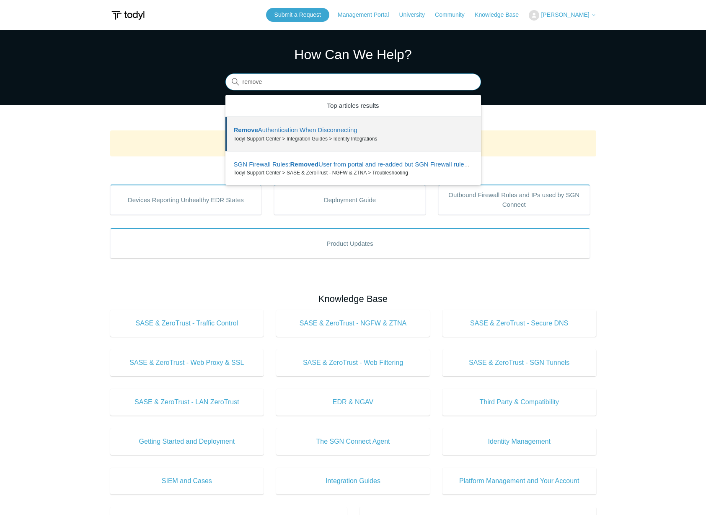  I want to click on zd-autocomplete-title-multibrand: Suggested result 2 SGN Firewall Rules: Removed User from portal and re-added but SGN Firewall rul..., so click(387, 165).